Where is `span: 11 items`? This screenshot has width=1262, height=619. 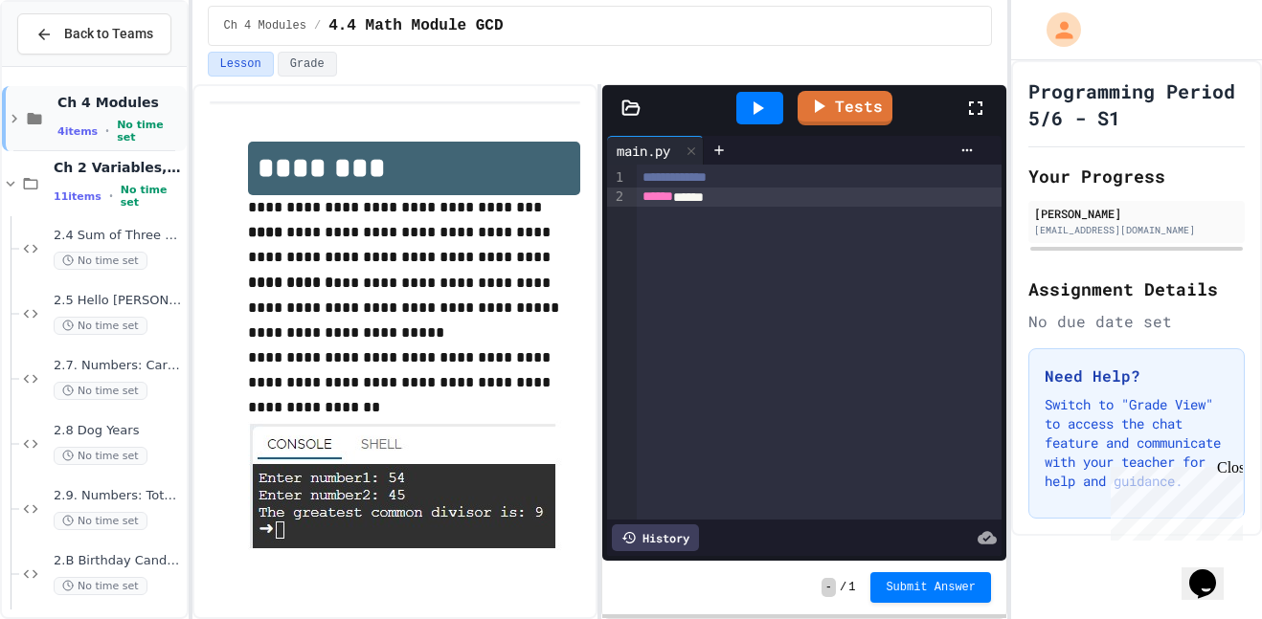 span: 11 items is located at coordinates (78, 196).